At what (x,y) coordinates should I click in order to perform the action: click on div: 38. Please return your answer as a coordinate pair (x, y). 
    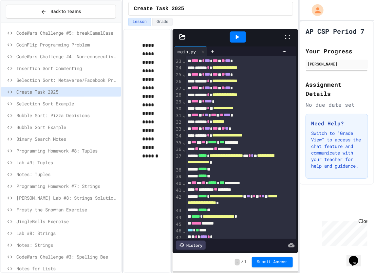
    Looking at the image, I should click on (178, 171).